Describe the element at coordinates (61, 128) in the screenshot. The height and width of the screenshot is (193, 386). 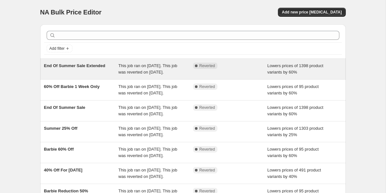
I see `span: Summer 25% Off` at that location.